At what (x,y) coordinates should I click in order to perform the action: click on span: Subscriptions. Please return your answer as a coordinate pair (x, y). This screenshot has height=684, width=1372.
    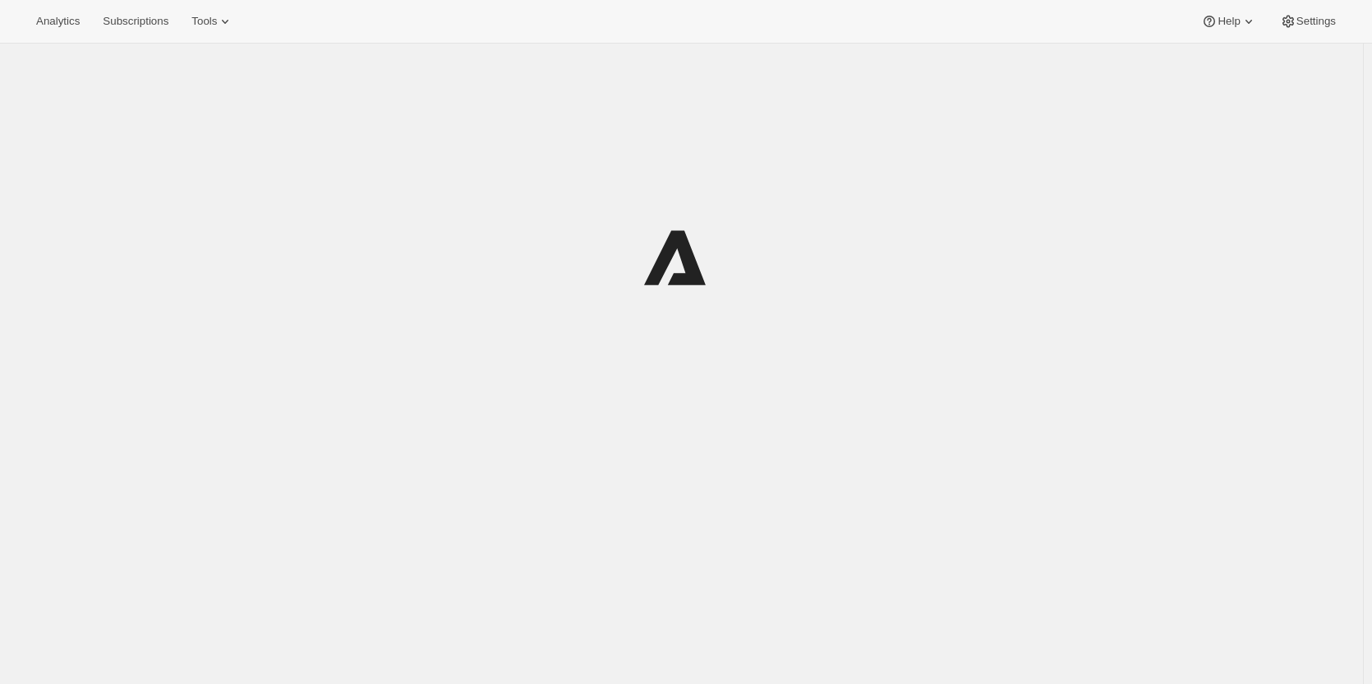
    Looking at the image, I should click on (136, 21).